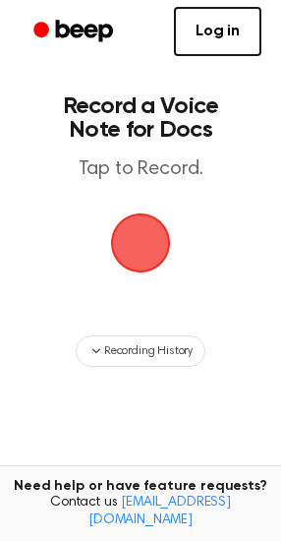  Describe the element at coordinates (141, 243) in the screenshot. I see `img: Beep Logo` at that location.